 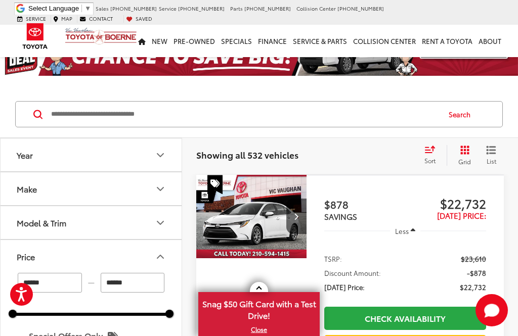 I want to click on span: Grid, so click(x=464, y=161).